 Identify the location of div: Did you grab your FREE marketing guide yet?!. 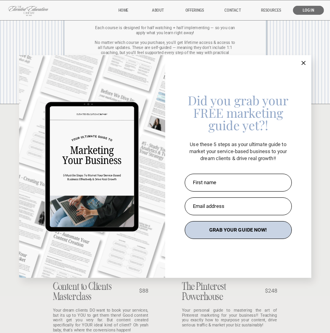
(238, 113).